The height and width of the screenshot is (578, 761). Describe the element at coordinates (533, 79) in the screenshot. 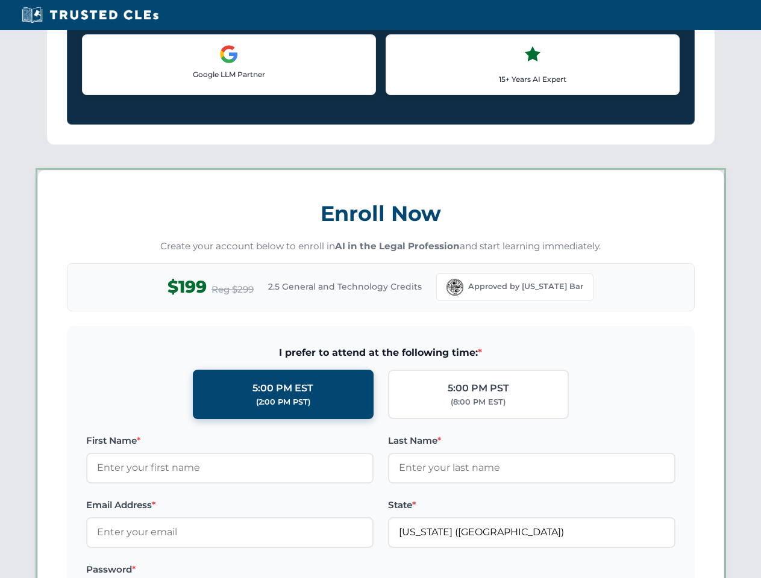

I see `p: 15+ Years AI Expert` at that location.